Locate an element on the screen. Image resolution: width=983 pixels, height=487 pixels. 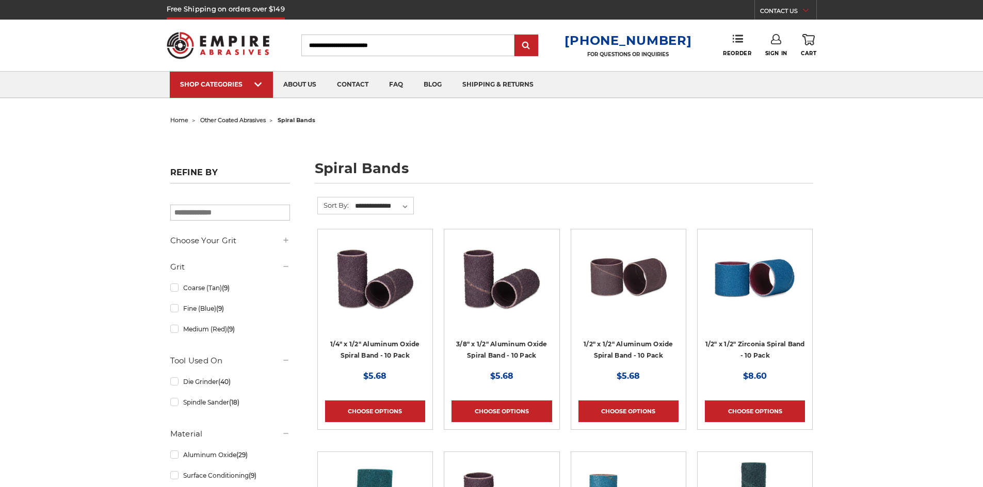
select: Sort By: is located at coordinates (383, 206).